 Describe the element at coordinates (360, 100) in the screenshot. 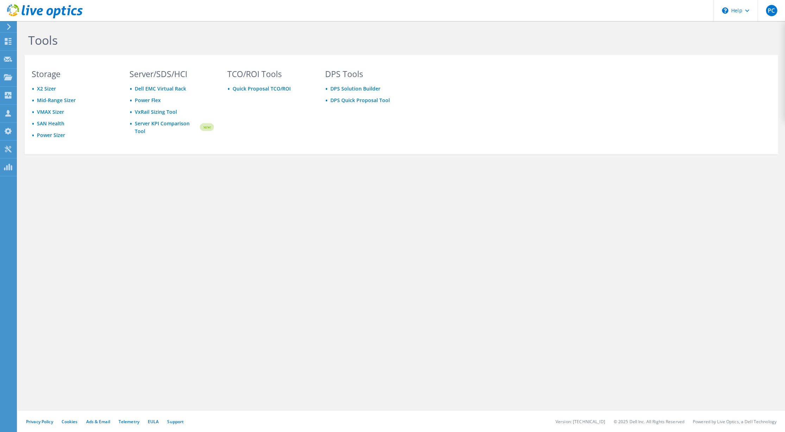

I see `a: DPS Quick Proposal Tool` at that location.